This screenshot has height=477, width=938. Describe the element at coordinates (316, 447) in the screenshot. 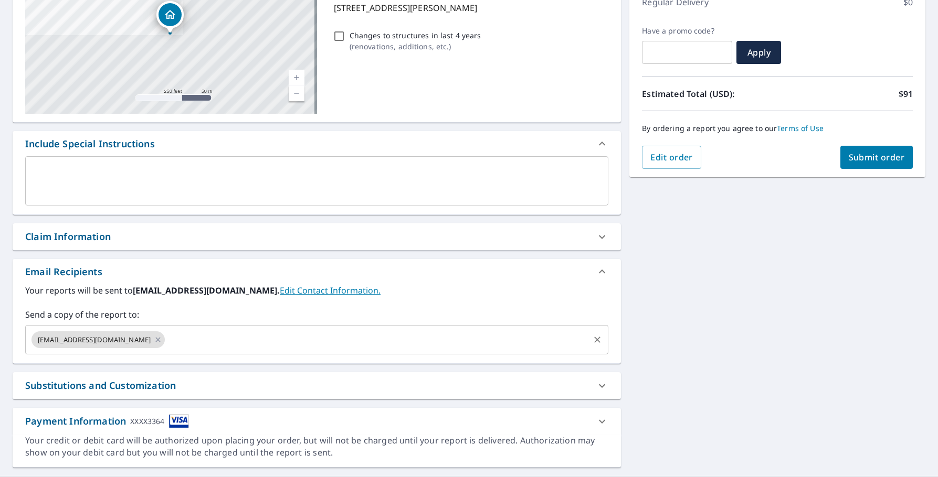

I see `div: Your credit or debit card will be authorized upon placing your order, but will not be charged unt...` at that location.